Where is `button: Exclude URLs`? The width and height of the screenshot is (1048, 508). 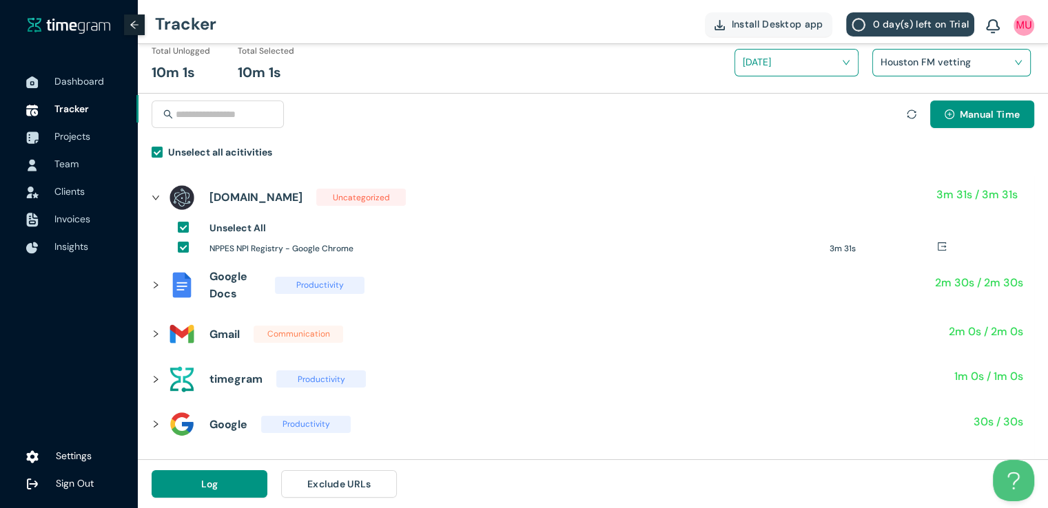
button: Exclude URLs is located at coordinates (339, 484).